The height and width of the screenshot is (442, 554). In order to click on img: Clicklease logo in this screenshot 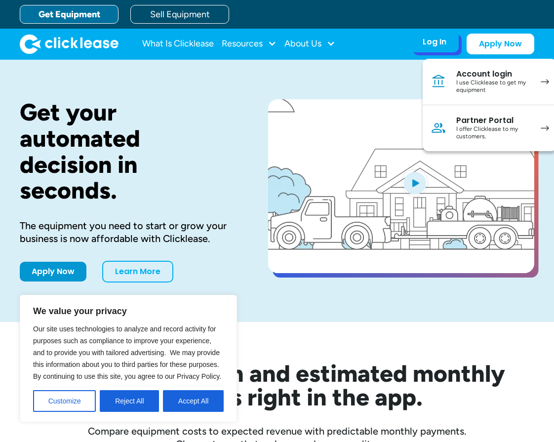, I will do `click(69, 44)`.